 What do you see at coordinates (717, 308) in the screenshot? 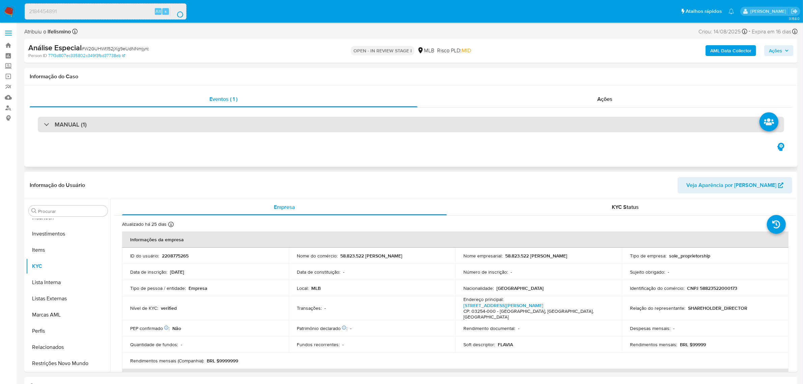
I see `p: SHAREHOLDER_DIRECTOR` at bounding box center [717, 308].